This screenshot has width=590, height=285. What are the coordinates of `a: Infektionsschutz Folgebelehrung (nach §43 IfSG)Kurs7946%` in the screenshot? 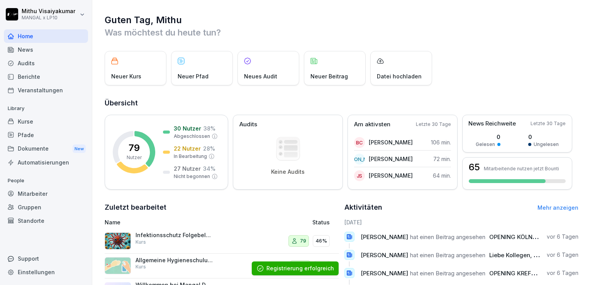 It's located at (222, 241).